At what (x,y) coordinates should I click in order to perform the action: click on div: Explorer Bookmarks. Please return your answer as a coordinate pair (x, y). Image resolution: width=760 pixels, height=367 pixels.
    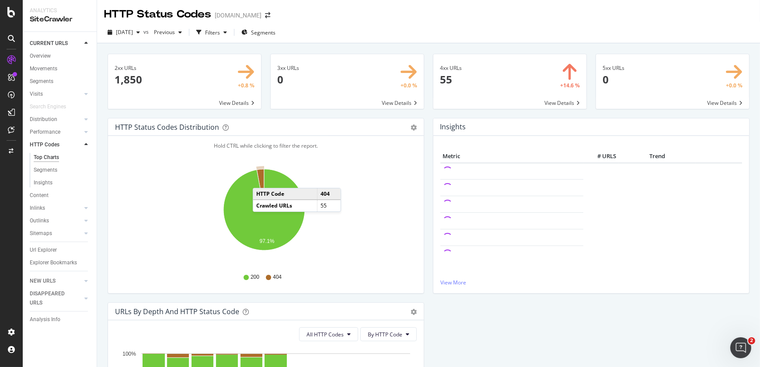
    Looking at the image, I should click on (53, 263).